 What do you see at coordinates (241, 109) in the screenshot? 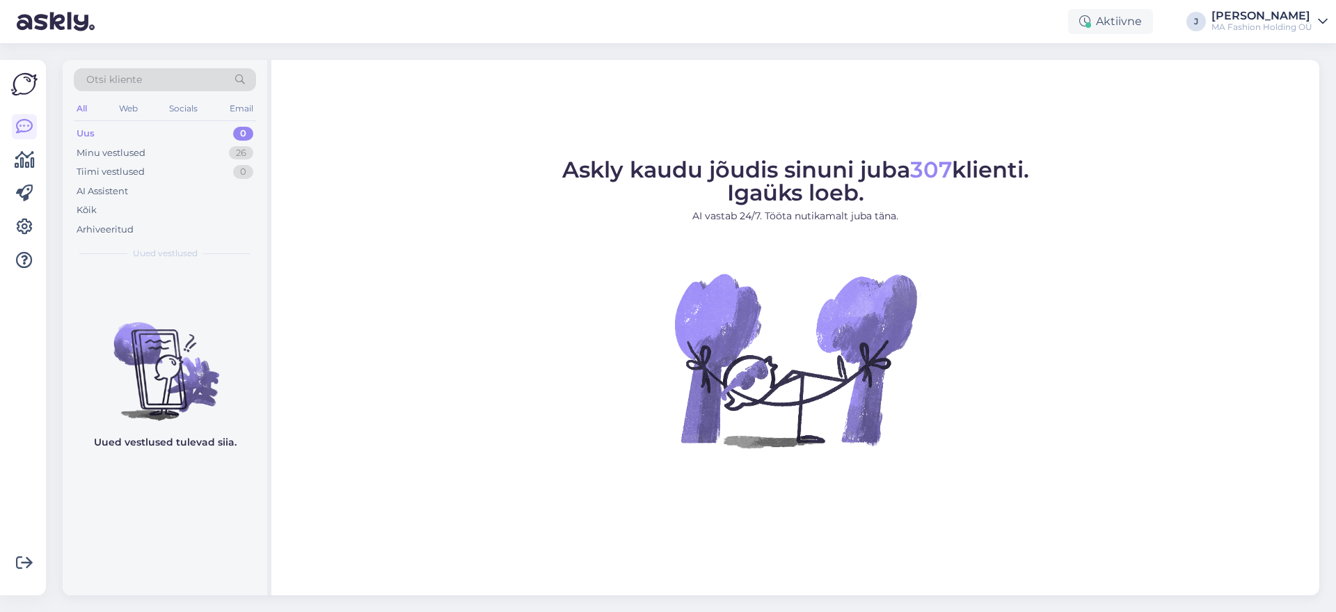
I see `div: Email` at bounding box center [241, 109].